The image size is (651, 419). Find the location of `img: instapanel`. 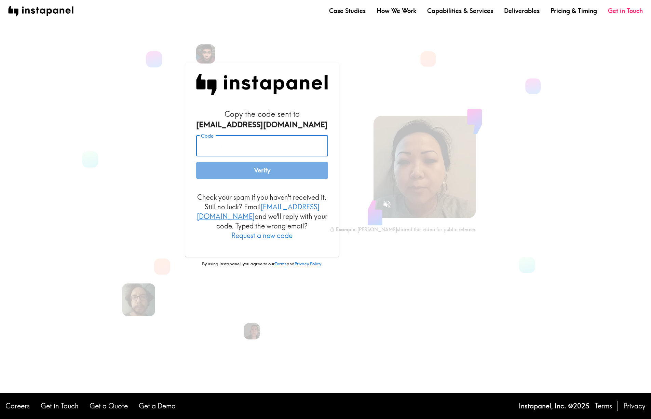

img: instapanel is located at coordinates (41, 11).